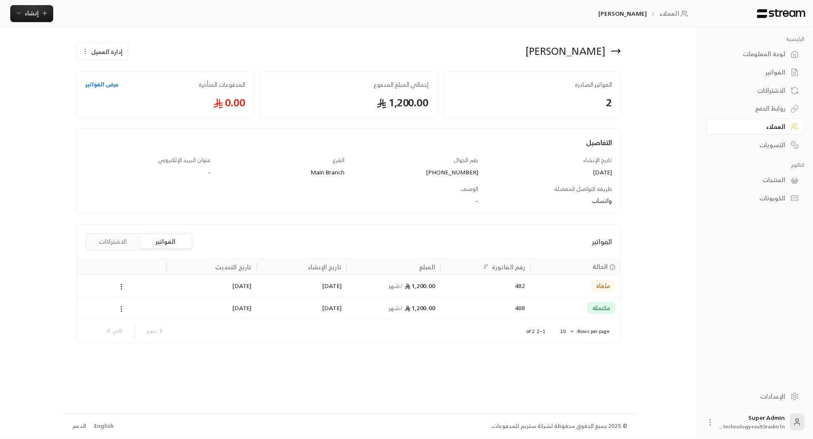 This screenshot has height=439, width=813. Describe the element at coordinates (583, 189) in the screenshot. I see `span: طريقة التواصل المفضلة` at that location.